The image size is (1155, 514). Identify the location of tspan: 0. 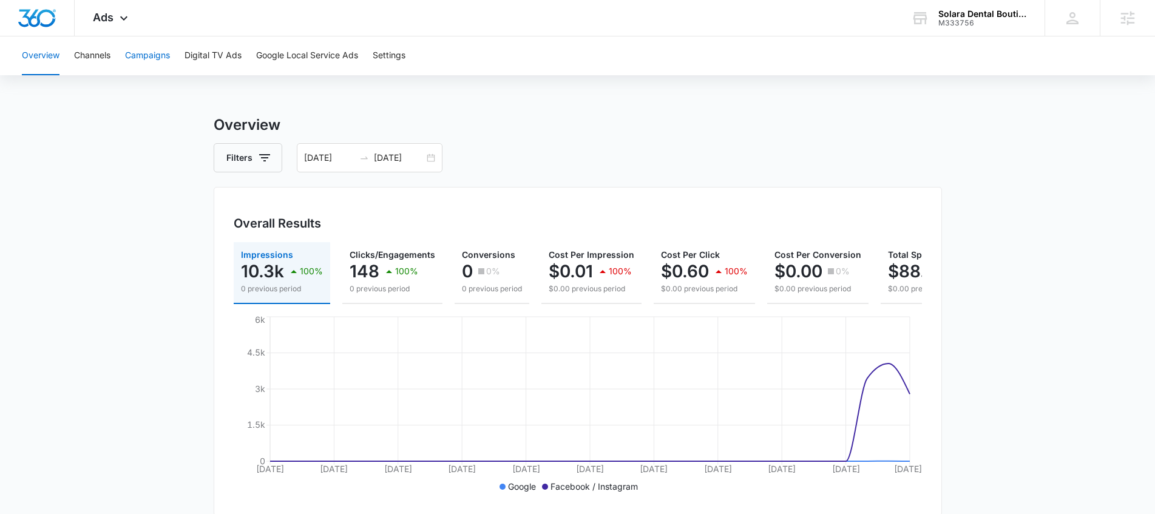
(262, 461).